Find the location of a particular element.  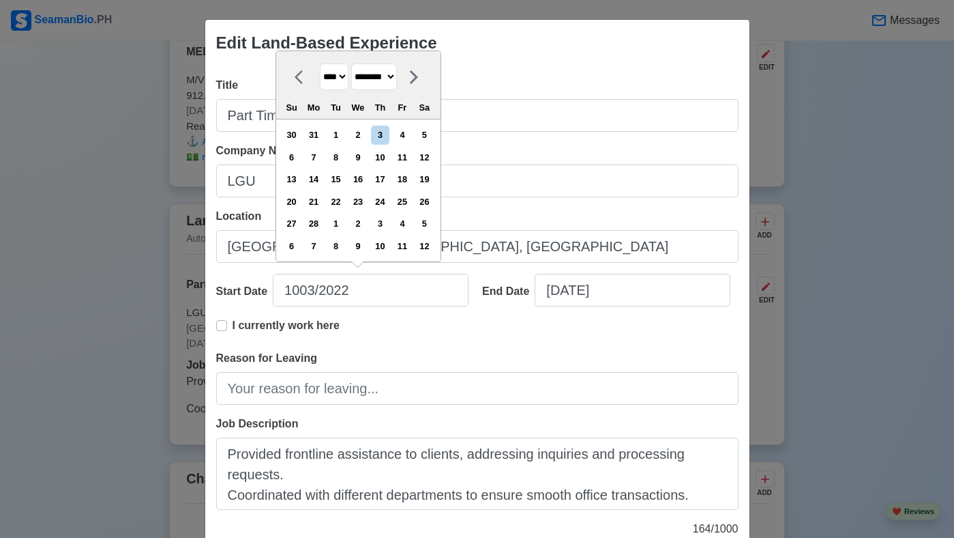

div: Choose Saturday, March 12th, 2022 is located at coordinates (424, 246).